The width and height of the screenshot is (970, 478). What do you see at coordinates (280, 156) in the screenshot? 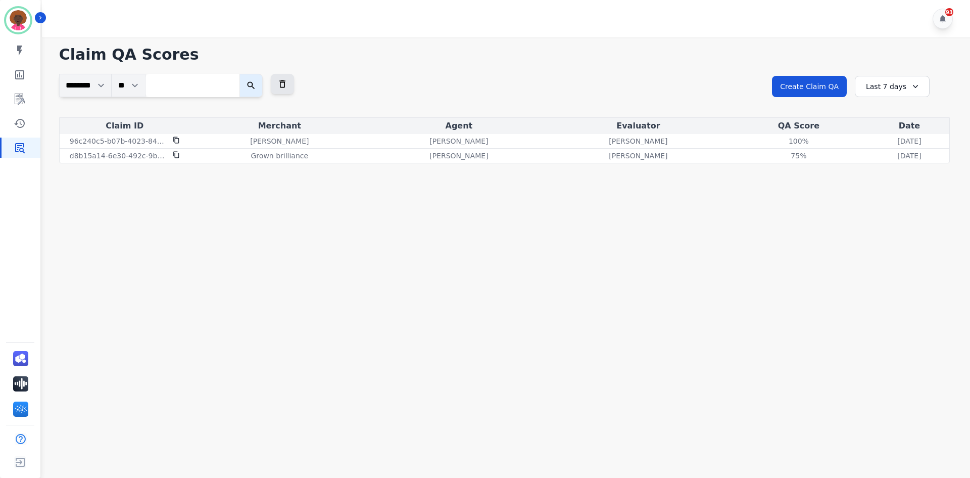
I see `p: Grown brilliance` at bounding box center [280, 156].